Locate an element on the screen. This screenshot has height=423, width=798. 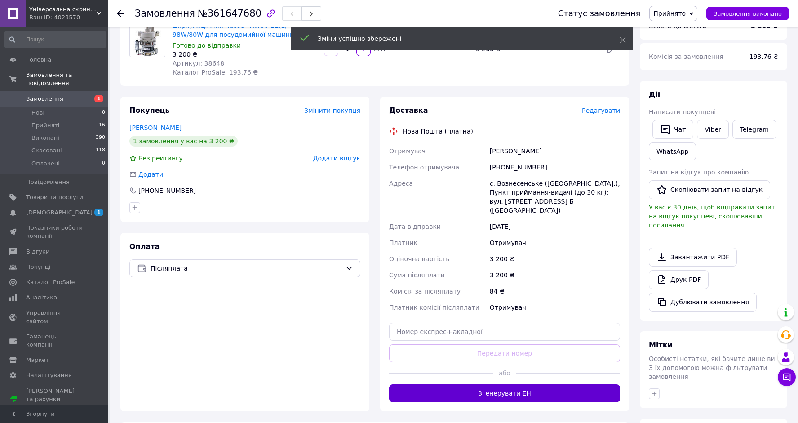
span: Комісія за замовлення is located at coordinates (686, 57).